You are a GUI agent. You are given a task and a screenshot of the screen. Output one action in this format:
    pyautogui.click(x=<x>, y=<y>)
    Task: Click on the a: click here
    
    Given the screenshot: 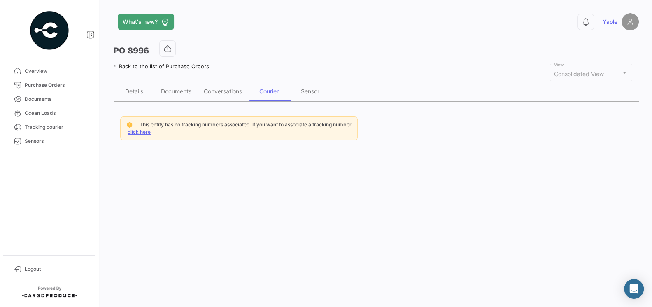 What is the action you would take?
    pyautogui.click(x=139, y=132)
    